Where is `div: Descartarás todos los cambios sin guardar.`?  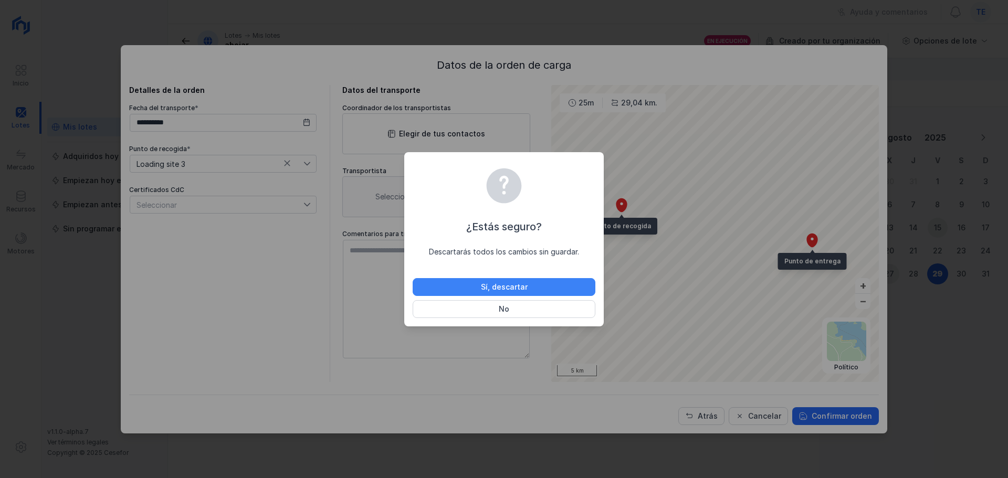
div: Descartarás todos los cambios sin guardar. is located at coordinates (504, 252).